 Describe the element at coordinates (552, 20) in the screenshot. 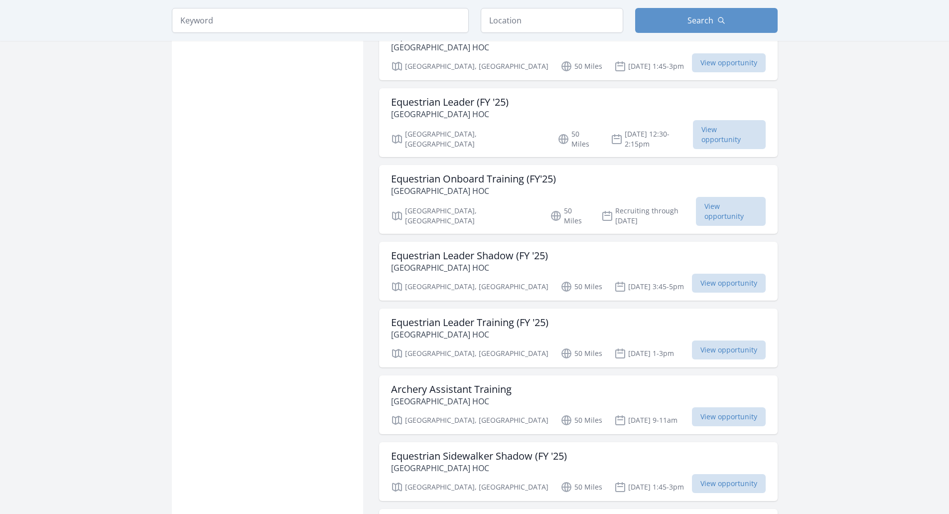

I see `input: Location` at that location.